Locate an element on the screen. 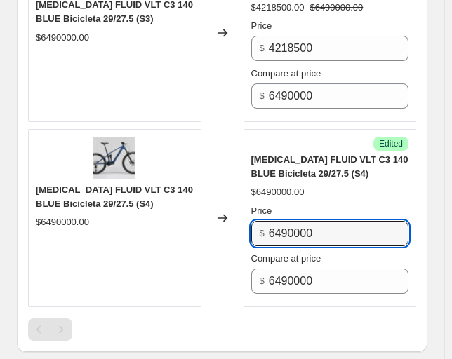  span: Edited is located at coordinates (391, 144).